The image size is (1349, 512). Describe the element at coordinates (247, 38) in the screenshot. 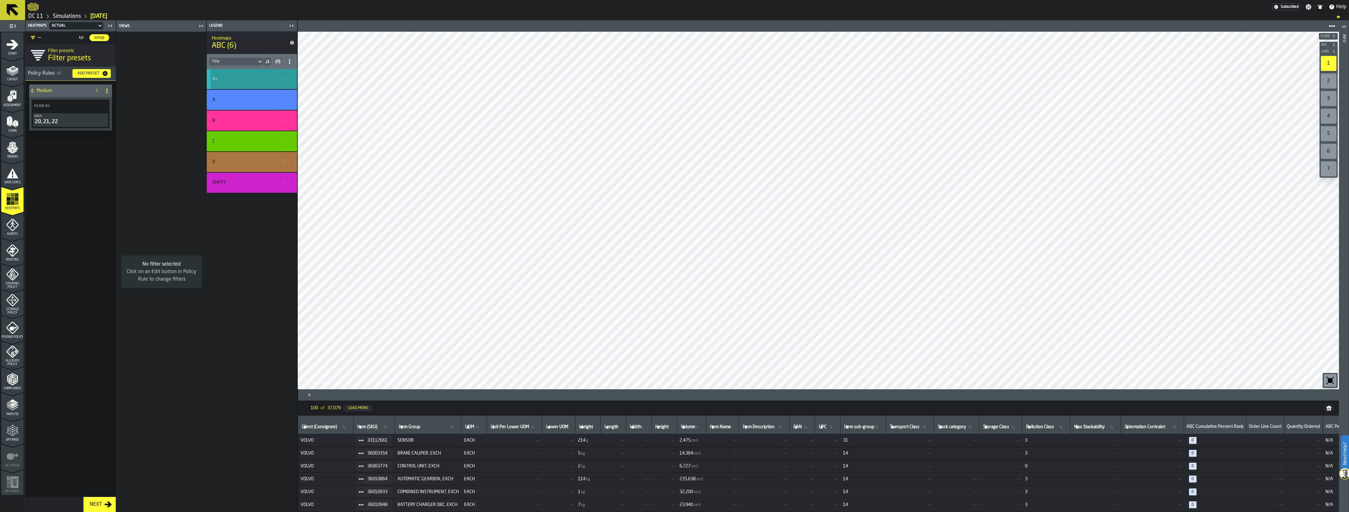

I see `h2: Sub Title` at that location.